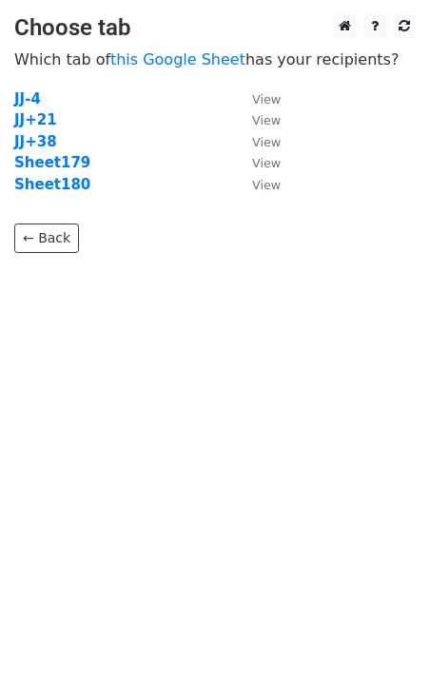 The image size is (430, 681). What do you see at coordinates (47, 238) in the screenshot?
I see `a: ← Back` at bounding box center [47, 238].